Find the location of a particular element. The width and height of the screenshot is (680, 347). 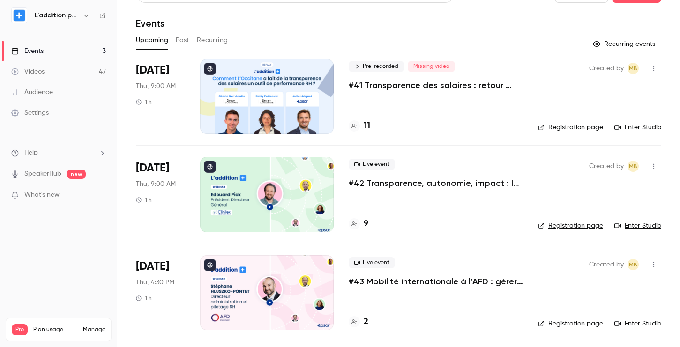

div: Oct 16 Thu, 9:00 AM (Europe/Paris) is located at coordinates (160, 97).